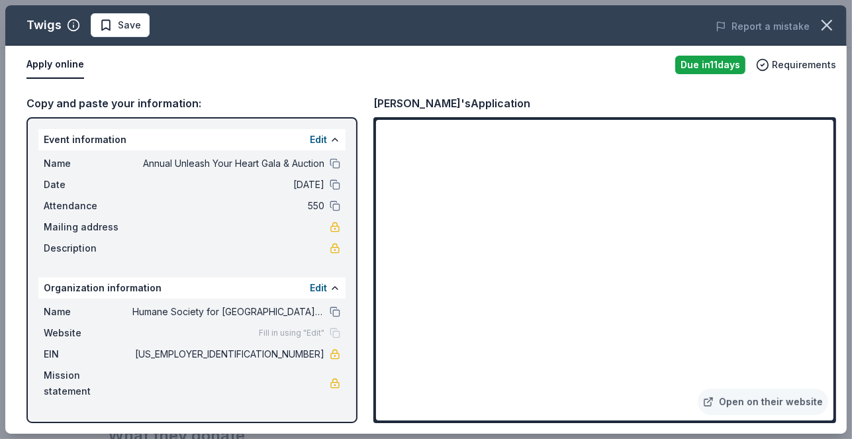 The image size is (852, 439). What do you see at coordinates (804, 65) in the screenshot?
I see `span: Requirements` at bounding box center [804, 65].